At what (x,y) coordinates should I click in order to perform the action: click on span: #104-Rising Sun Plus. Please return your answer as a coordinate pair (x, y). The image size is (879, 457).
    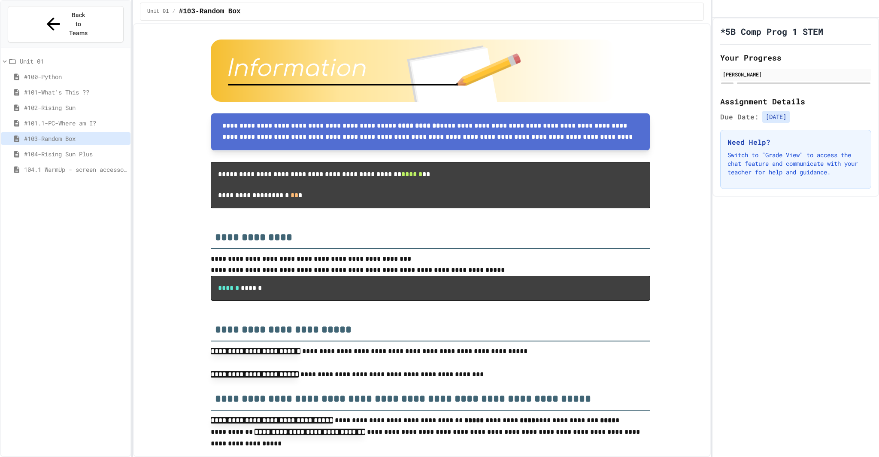
    Looking at the image, I should click on (76, 154).